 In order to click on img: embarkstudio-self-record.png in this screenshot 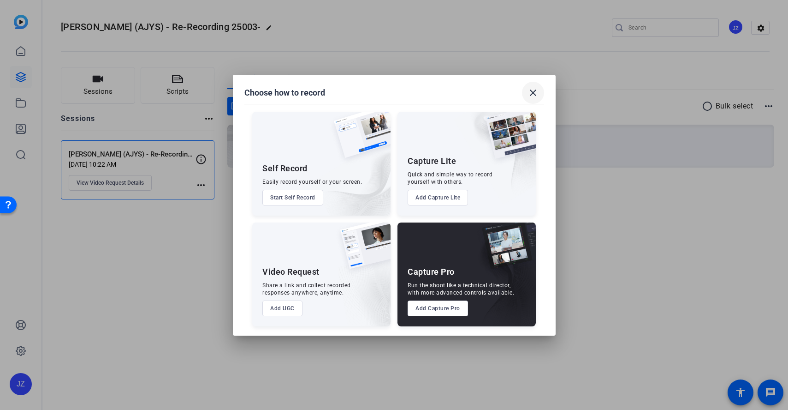, I will do `click(350, 173)`.